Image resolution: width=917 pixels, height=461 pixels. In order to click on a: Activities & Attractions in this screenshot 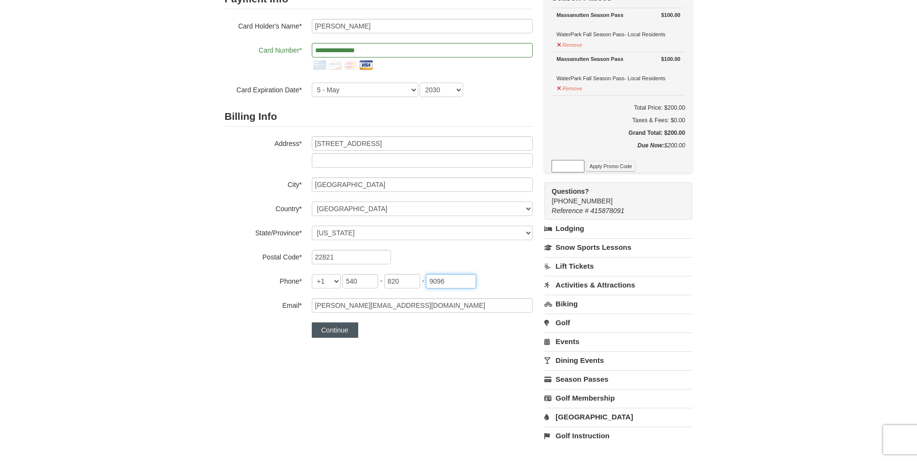, I will do `click(618, 285)`.